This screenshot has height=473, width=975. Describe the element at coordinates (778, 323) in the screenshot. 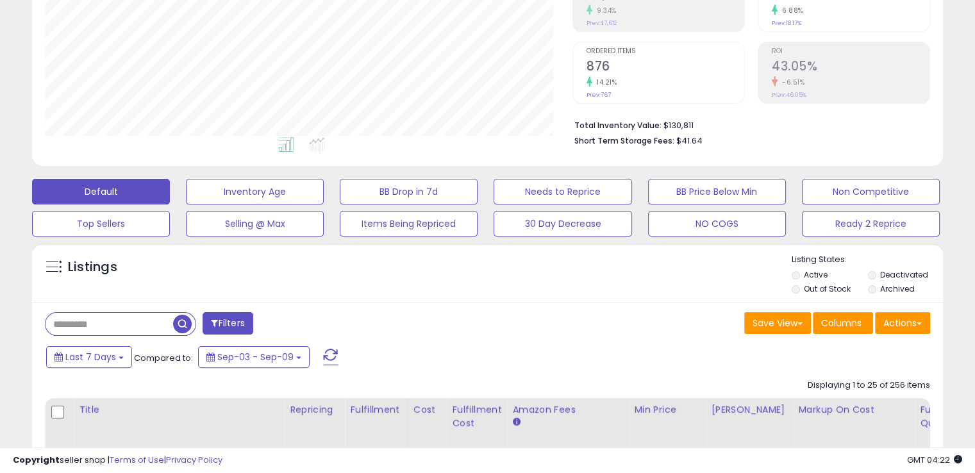

I see `button: Save View` at that location.